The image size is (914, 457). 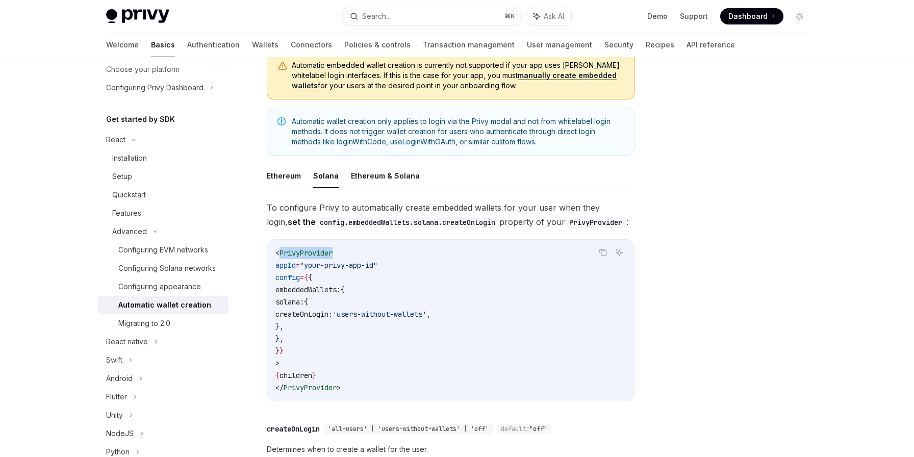 I want to click on div: Configuring EVM networks, so click(x=163, y=250).